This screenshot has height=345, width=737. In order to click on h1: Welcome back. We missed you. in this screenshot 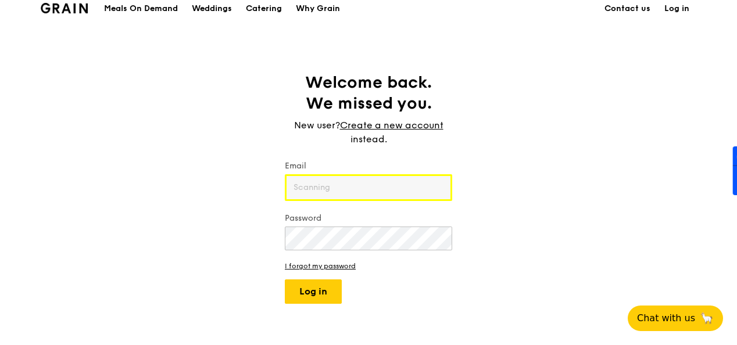, I will do `click(369, 93)`.